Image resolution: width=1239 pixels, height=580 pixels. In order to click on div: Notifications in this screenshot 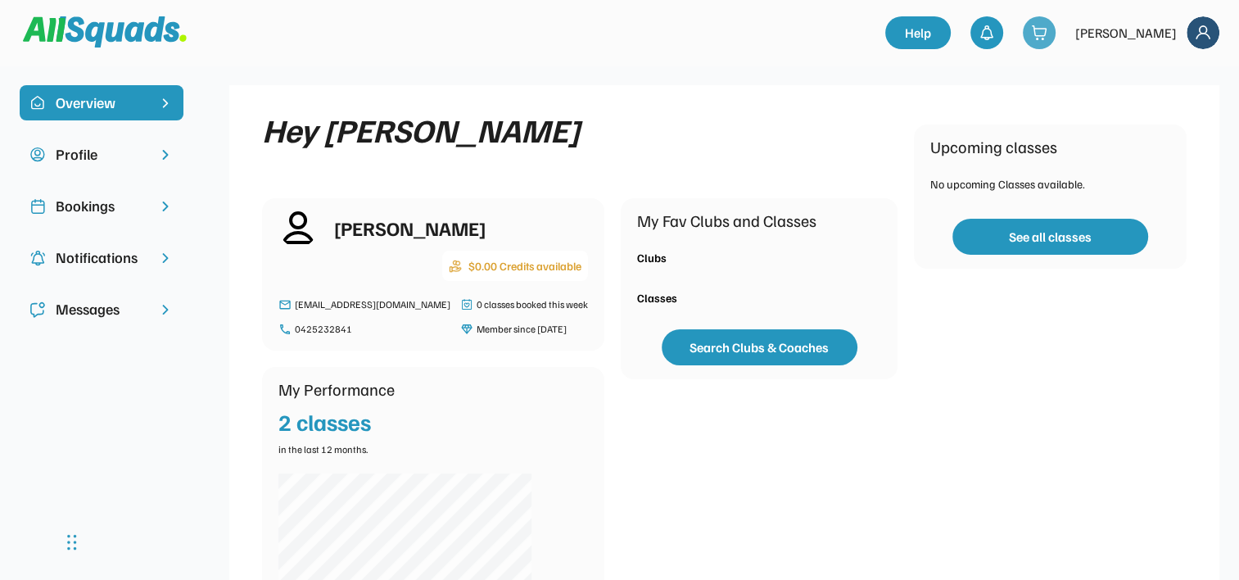, I will do `click(102, 257)`.